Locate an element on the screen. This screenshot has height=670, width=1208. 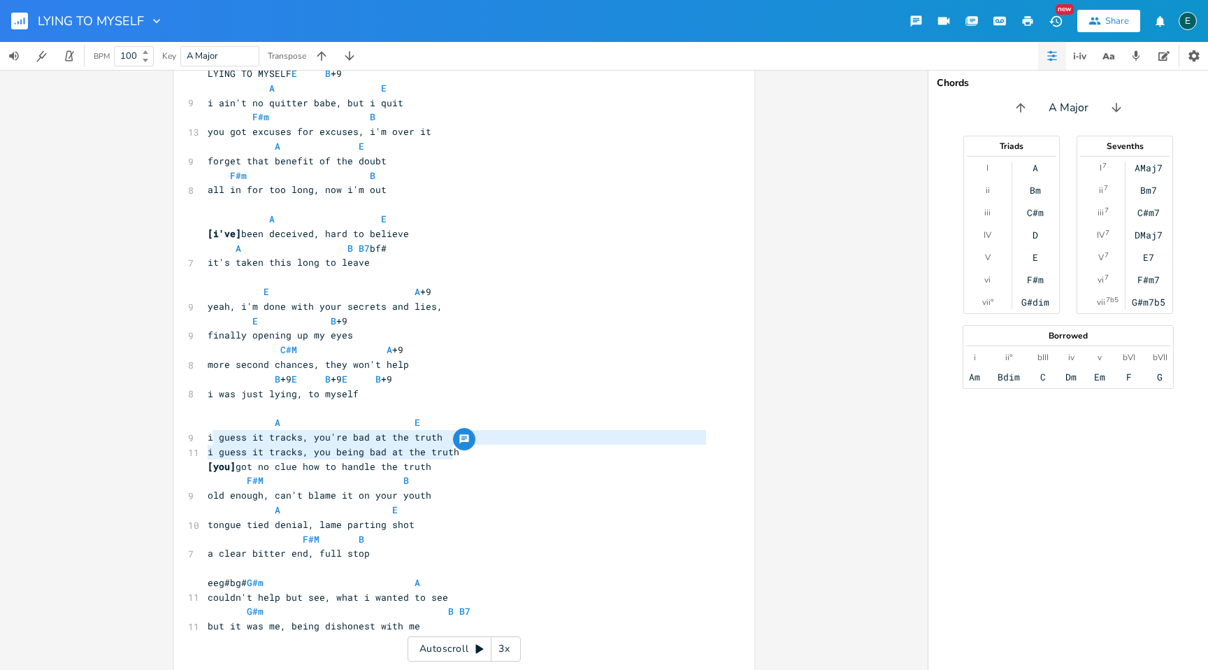
span: finally opening up my eyes is located at coordinates (280, 335).